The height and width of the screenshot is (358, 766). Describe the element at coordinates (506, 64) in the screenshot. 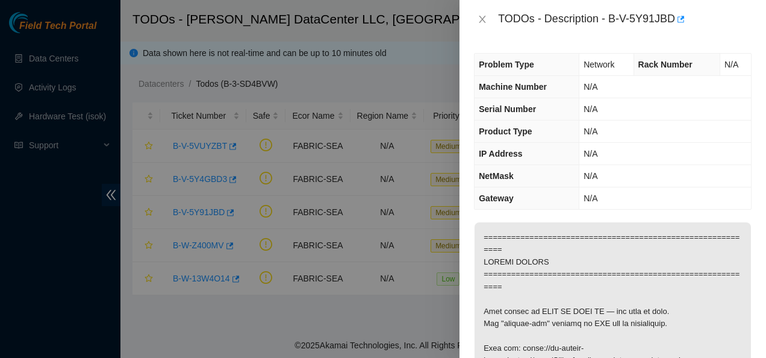

I see `span: Problem Type` at that location.